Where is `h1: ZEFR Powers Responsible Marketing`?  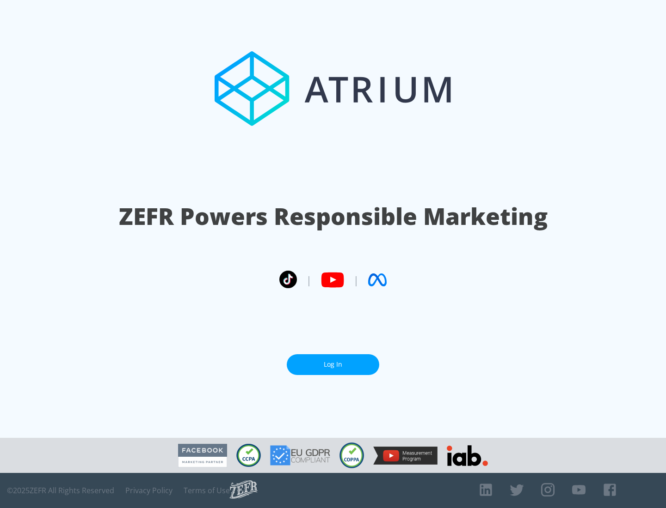
h1: ZEFR Powers Responsible Marketing is located at coordinates (333, 216).